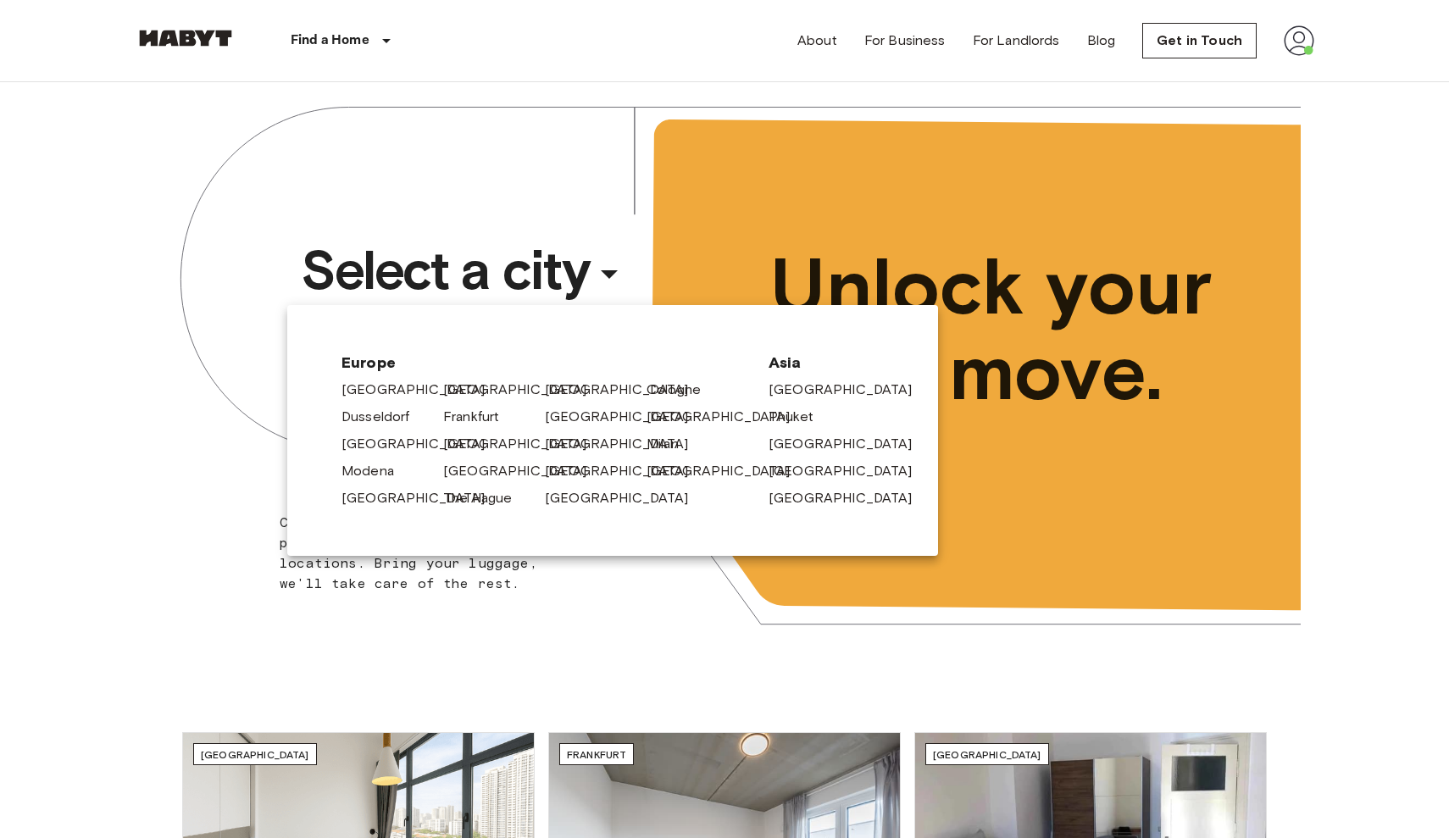 Image resolution: width=1449 pixels, height=838 pixels. I want to click on a: Modena, so click(376, 471).